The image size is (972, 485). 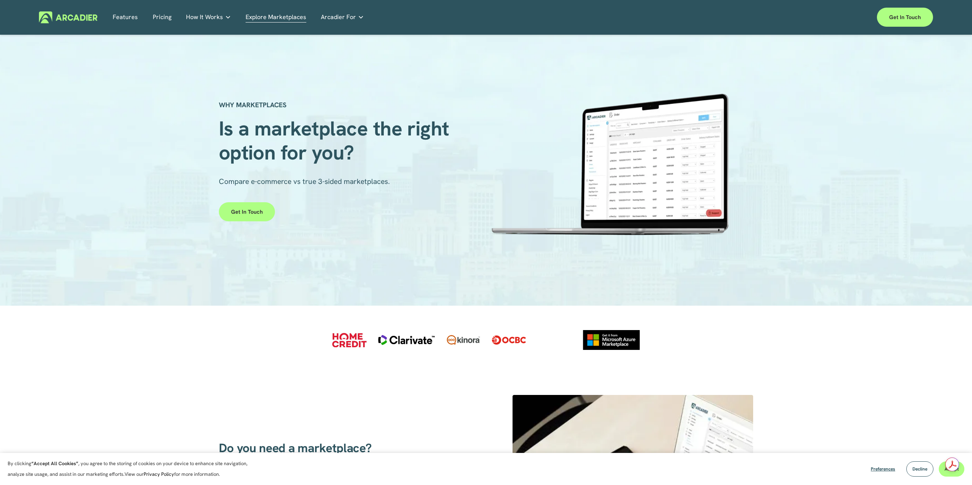 I want to click on p: By clicking , you agree to the storing of cookies on your device to enhance site navigation, anal..., so click(x=132, y=469).